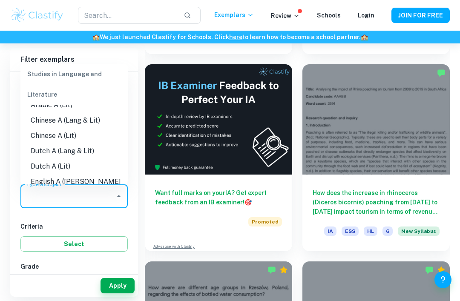 This screenshot has height=301, width=460. What do you see at coordinates (37, 15) in the screenshot?
I see `img: Clastify logo` at bounding box center [37, 15].